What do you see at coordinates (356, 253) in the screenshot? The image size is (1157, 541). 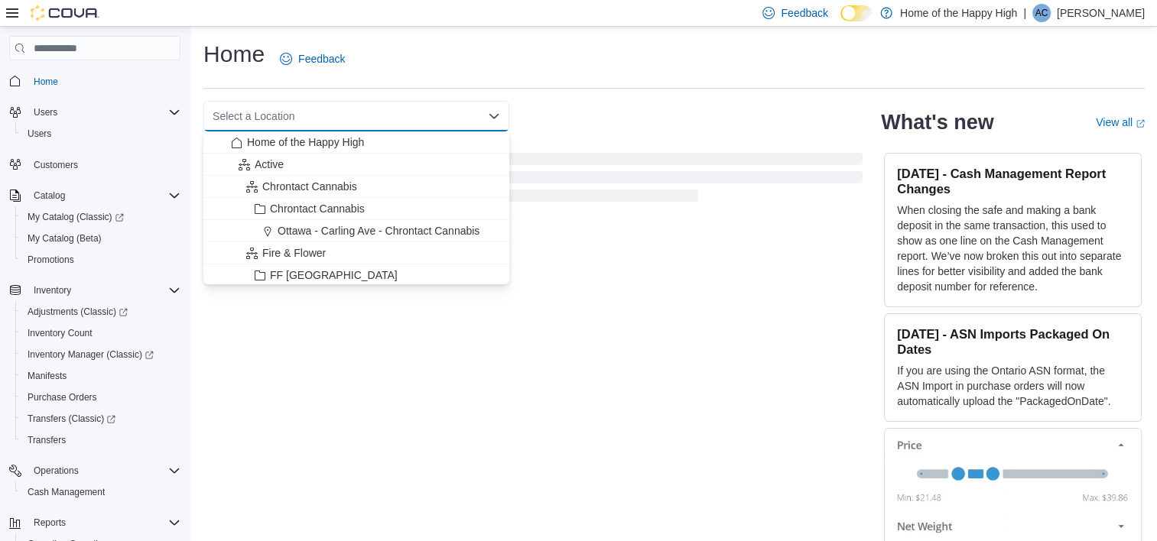 I see `button: Fire & Flower` at bounding box center [356, 253].